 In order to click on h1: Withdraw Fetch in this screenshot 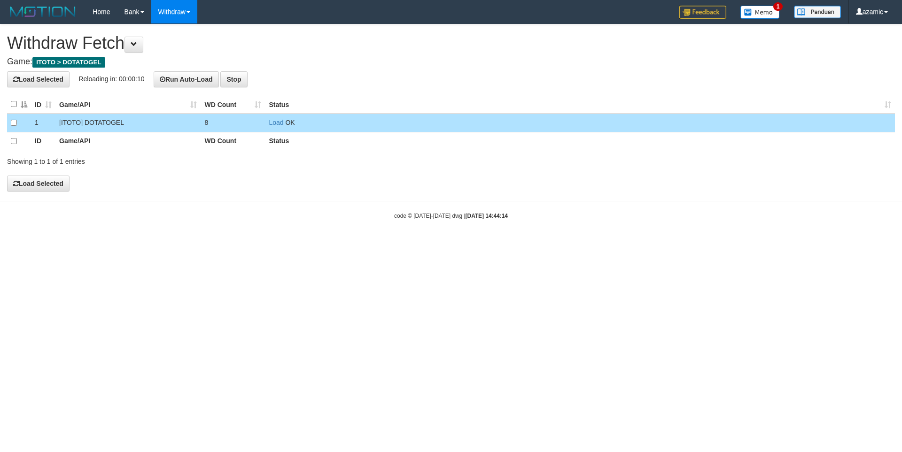, I will do `click(451, 43)`.